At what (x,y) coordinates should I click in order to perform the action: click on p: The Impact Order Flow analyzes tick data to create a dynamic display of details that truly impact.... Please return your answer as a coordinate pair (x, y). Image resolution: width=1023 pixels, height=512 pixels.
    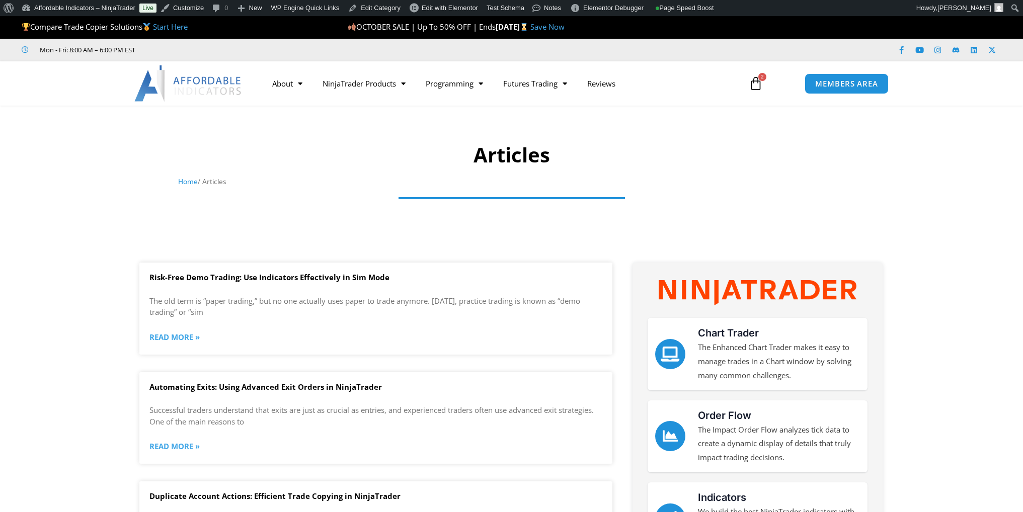
    Looking at the image, I should click on (779, 444).